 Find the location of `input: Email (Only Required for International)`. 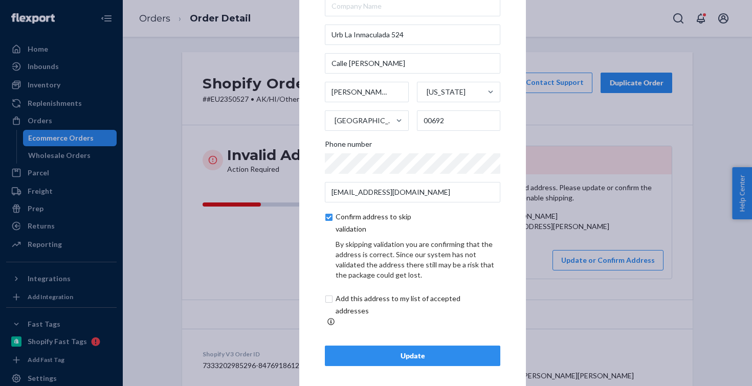

input: Email (Only Required for International) is located at coordinates (412, 192).